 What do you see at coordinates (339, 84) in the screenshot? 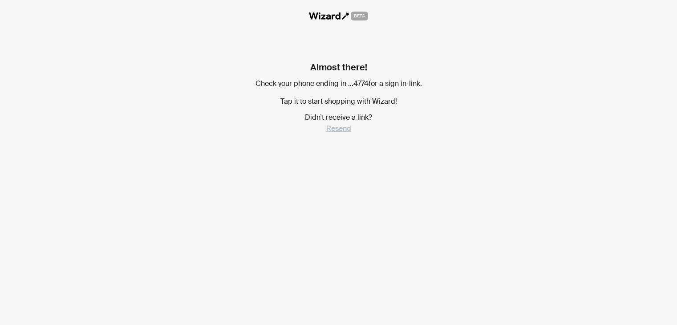
I see `div: Check your phone ending in … 4774 for a sign in-link.` at bounding box center [339, 84].